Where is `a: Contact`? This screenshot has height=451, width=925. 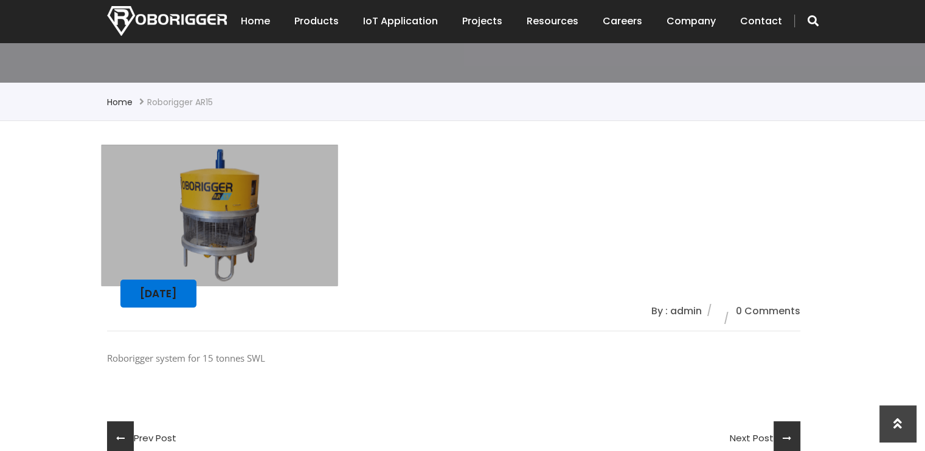
a: Contact is located at coordinates (761, 21).